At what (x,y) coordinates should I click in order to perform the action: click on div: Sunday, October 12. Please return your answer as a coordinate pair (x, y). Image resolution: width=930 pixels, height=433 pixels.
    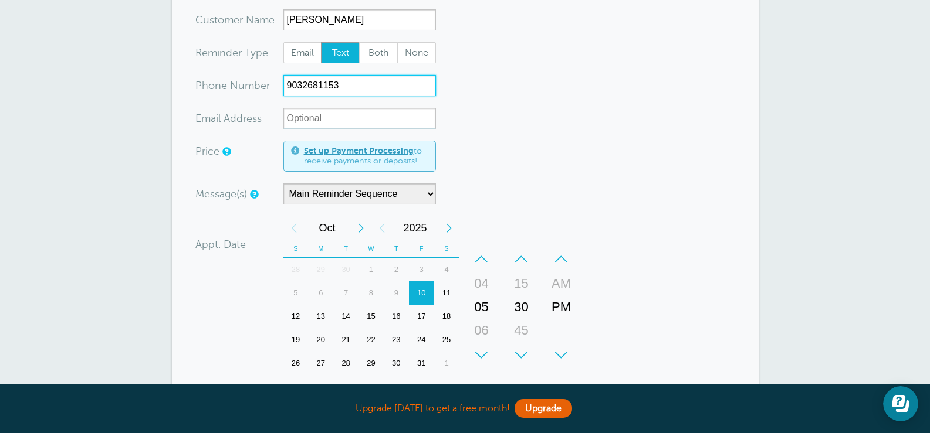
    Looking at the image, I should click on (296, 317).